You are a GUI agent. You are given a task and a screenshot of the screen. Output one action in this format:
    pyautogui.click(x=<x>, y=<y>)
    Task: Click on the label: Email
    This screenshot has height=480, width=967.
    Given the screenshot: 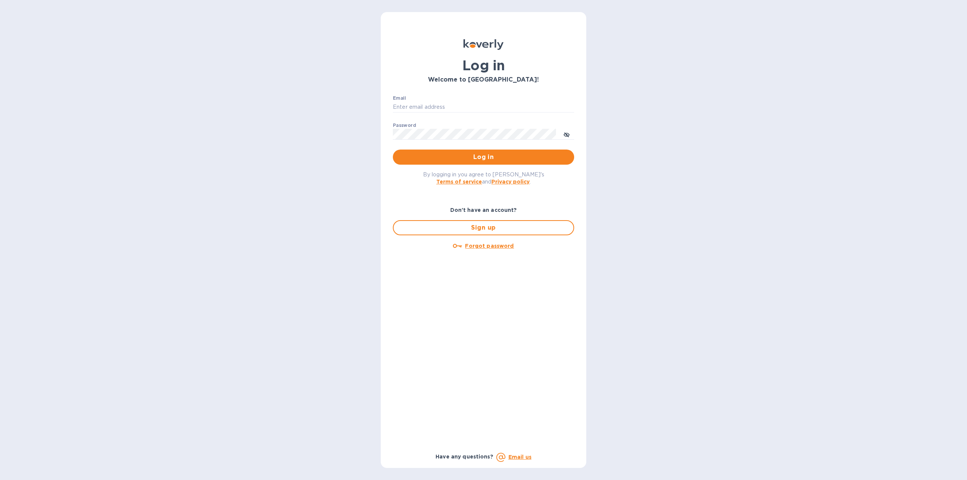 What is the action you would take?
    pyautogui.click(x=399, y=98)
    